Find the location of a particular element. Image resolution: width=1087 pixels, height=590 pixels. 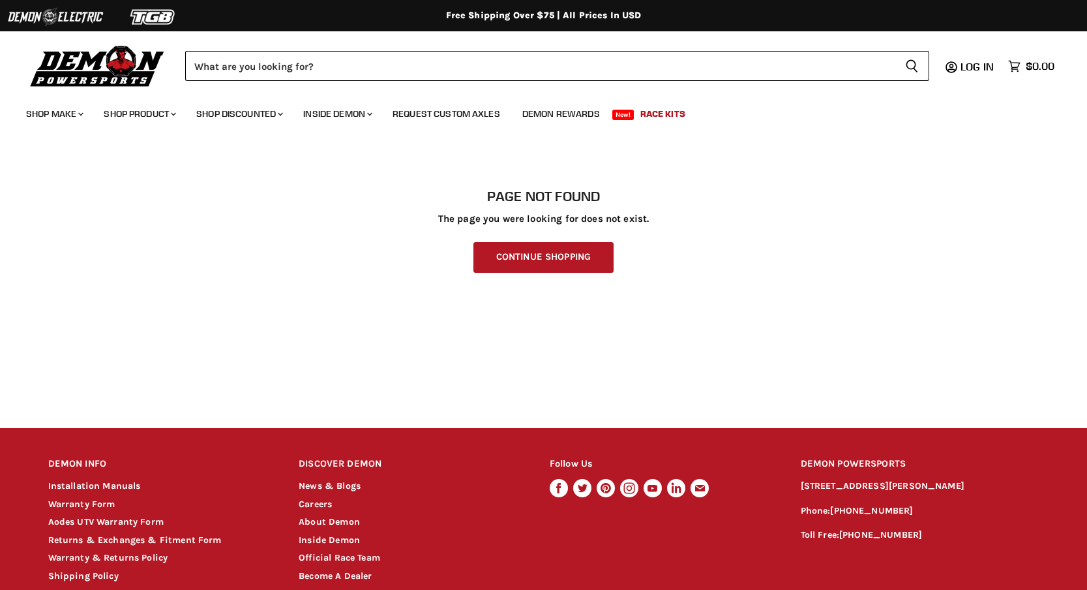

h2: DEMON INFO is located at coordinates (161, 464).